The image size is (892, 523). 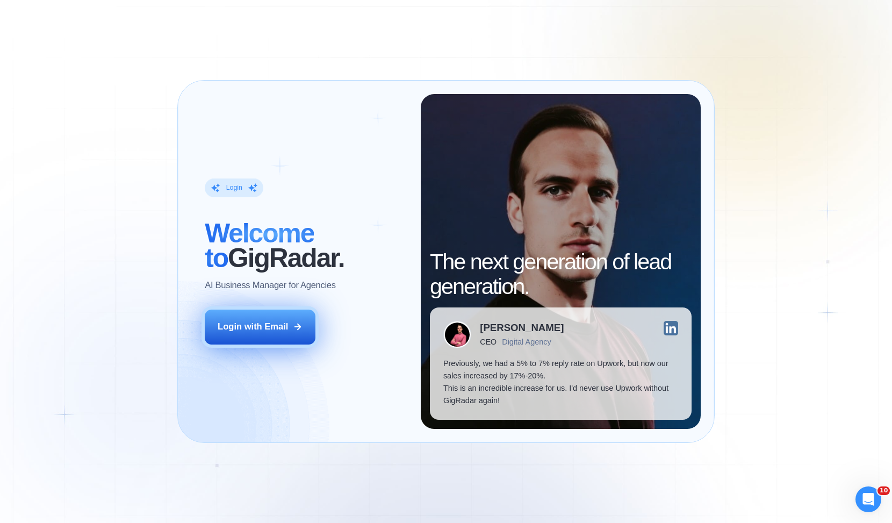 I want to click on p: Previously, we had a 5% to 7% reply rate on Upwork, but now our sales increased by 17%-20%. This ..., so click(x=561, y=382).